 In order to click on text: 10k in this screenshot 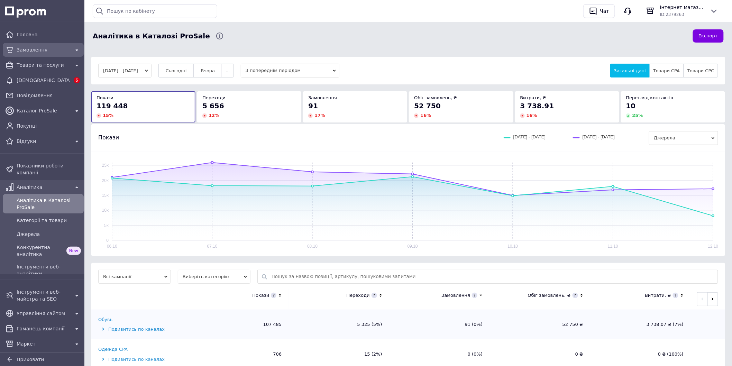, I will do `click(106, 210)`.